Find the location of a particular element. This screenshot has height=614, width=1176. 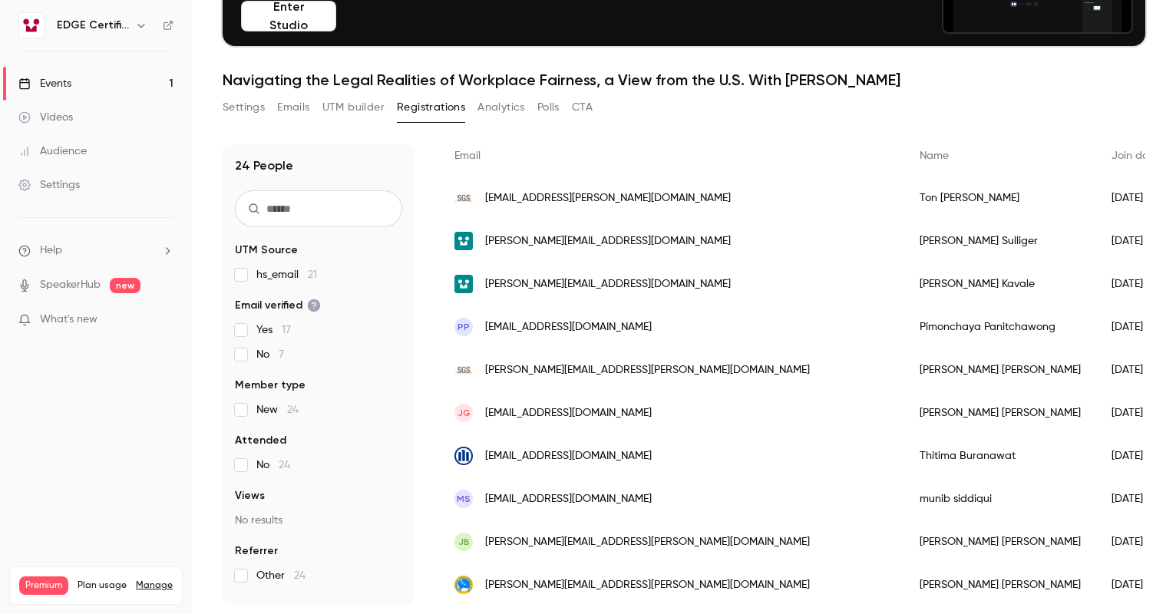

img: tab_keywords_by_traffic_grey.svg is located at coordinates (159, 95).